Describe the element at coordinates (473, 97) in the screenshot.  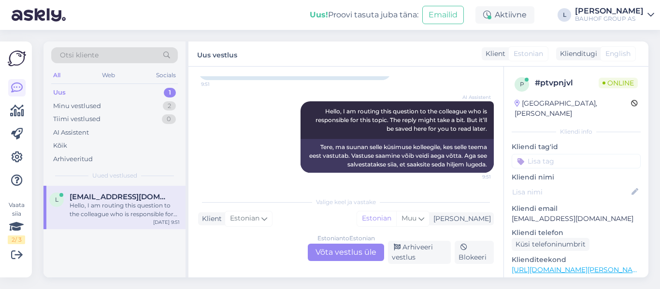
I see `span: AI Assistent` at that location.